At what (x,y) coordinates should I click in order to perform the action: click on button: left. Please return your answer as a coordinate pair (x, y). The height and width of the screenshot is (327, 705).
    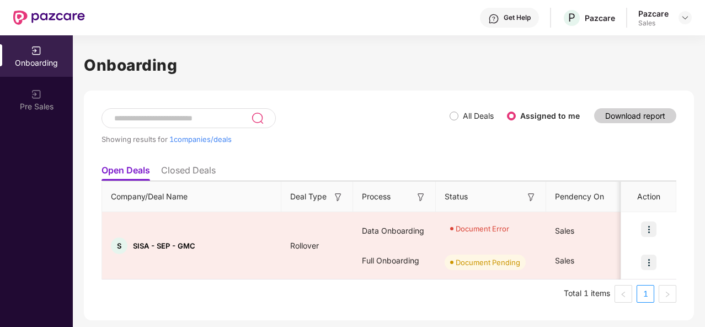
    Looking at the image, I should click on (624, 294).